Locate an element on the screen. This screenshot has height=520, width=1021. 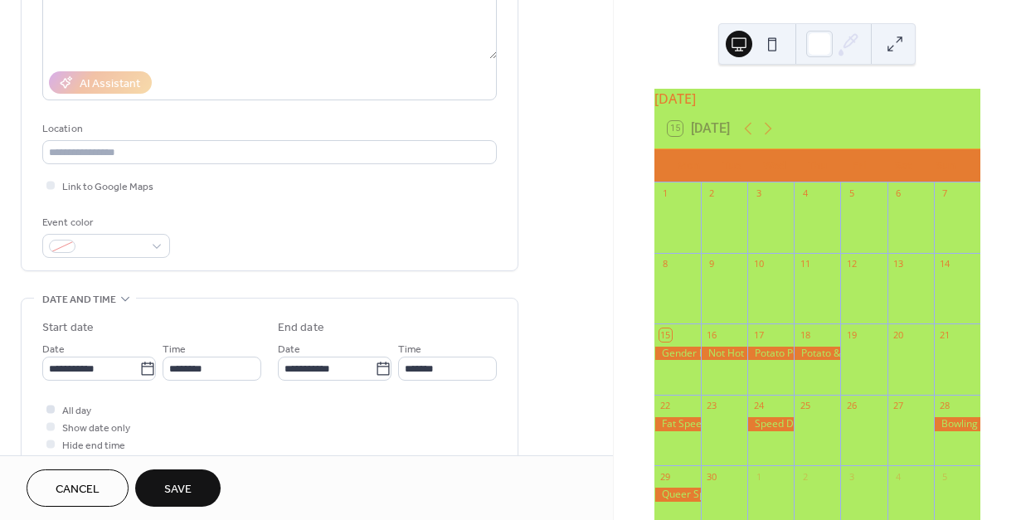
div: 18 is located at coordinates (805, 334).